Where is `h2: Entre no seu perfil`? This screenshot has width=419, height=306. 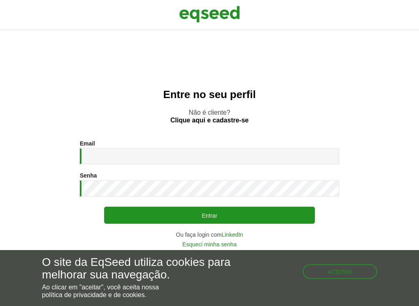 h2: Entre no seu perfil is located at coordinates (209, 94).